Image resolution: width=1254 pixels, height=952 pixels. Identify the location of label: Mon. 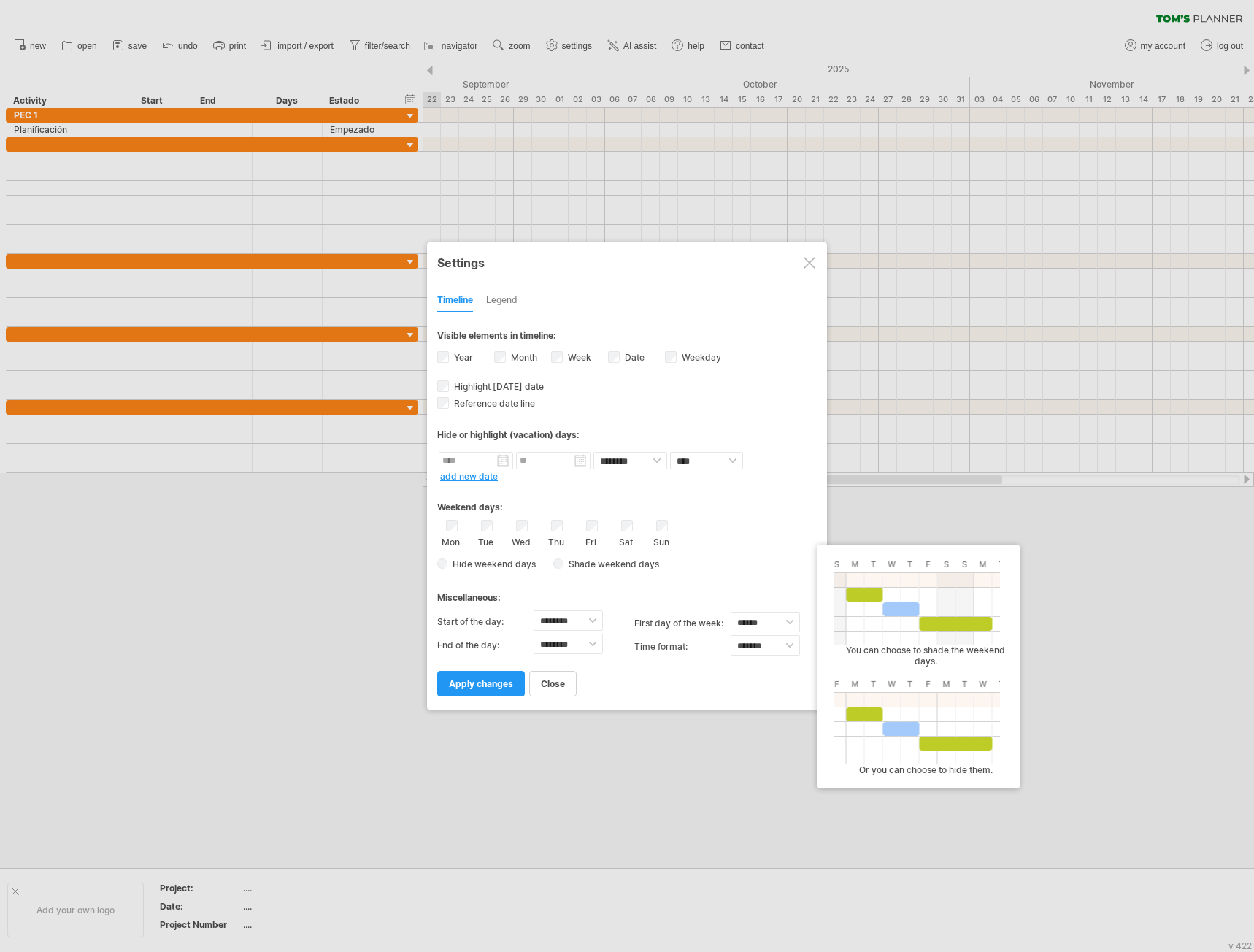
(451, 540).